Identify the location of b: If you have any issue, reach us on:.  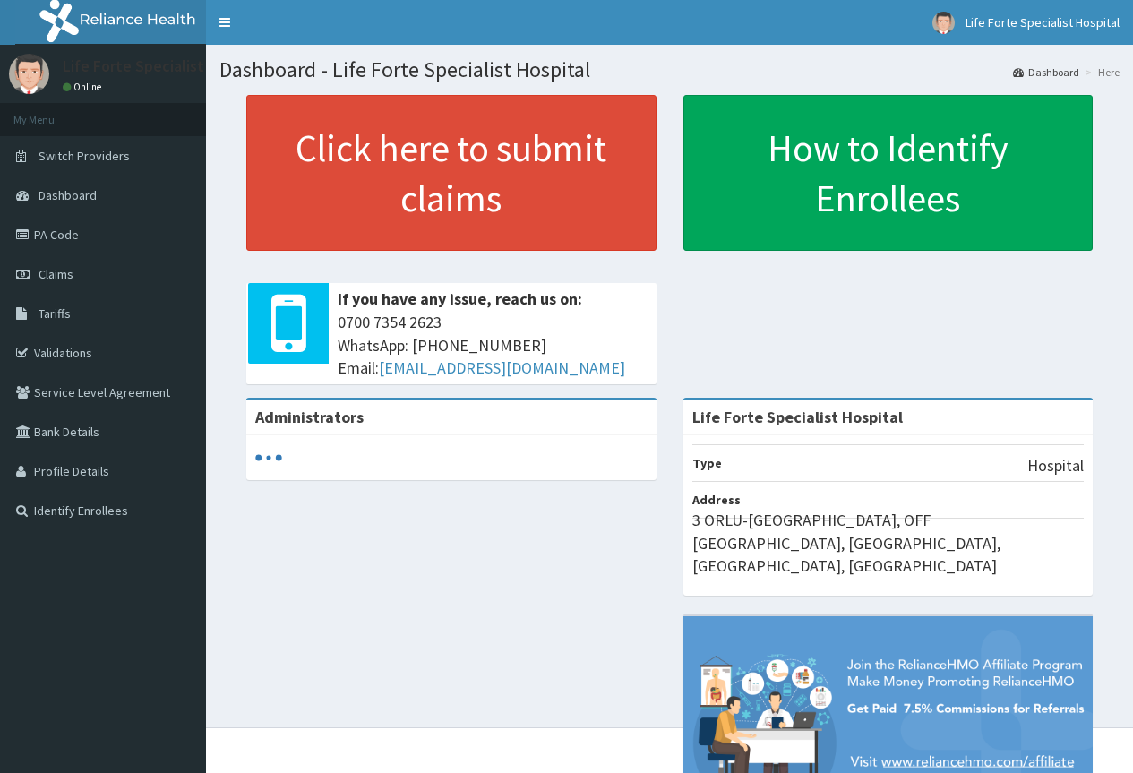
(459, 298).